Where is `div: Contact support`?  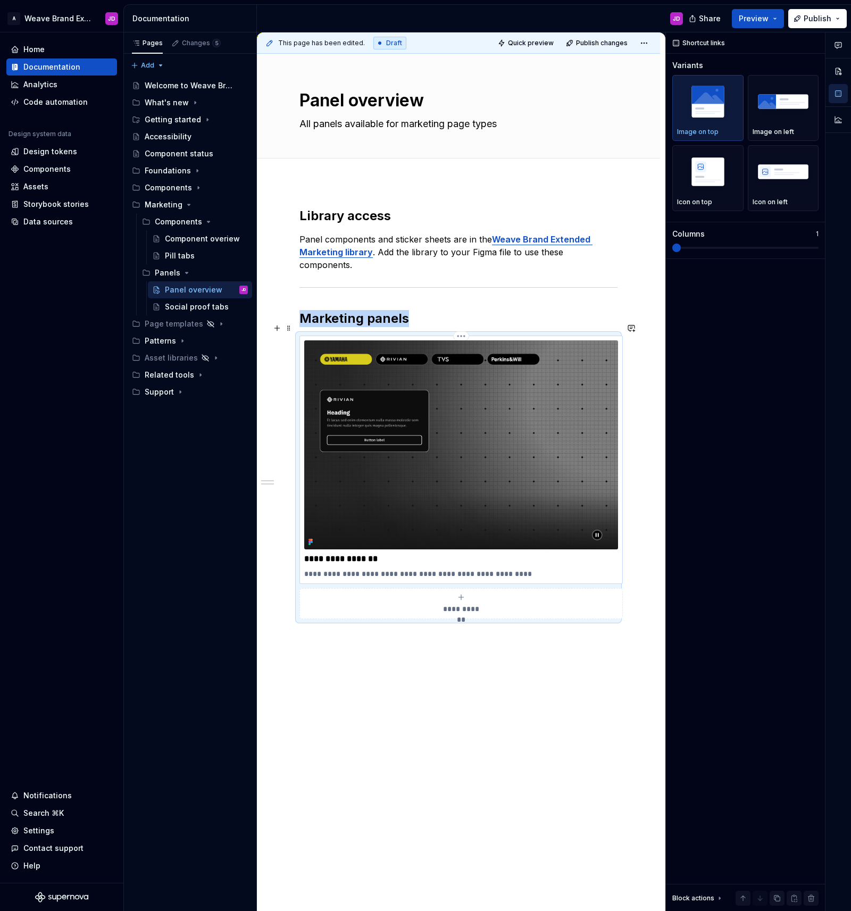
div: Contact support is located at coordinates (53, 848).